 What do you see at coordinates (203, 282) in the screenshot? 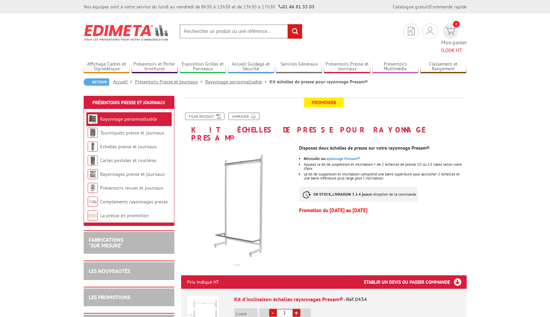
I see `p: Prix indiqué HT` at bounding box center [203, 282].